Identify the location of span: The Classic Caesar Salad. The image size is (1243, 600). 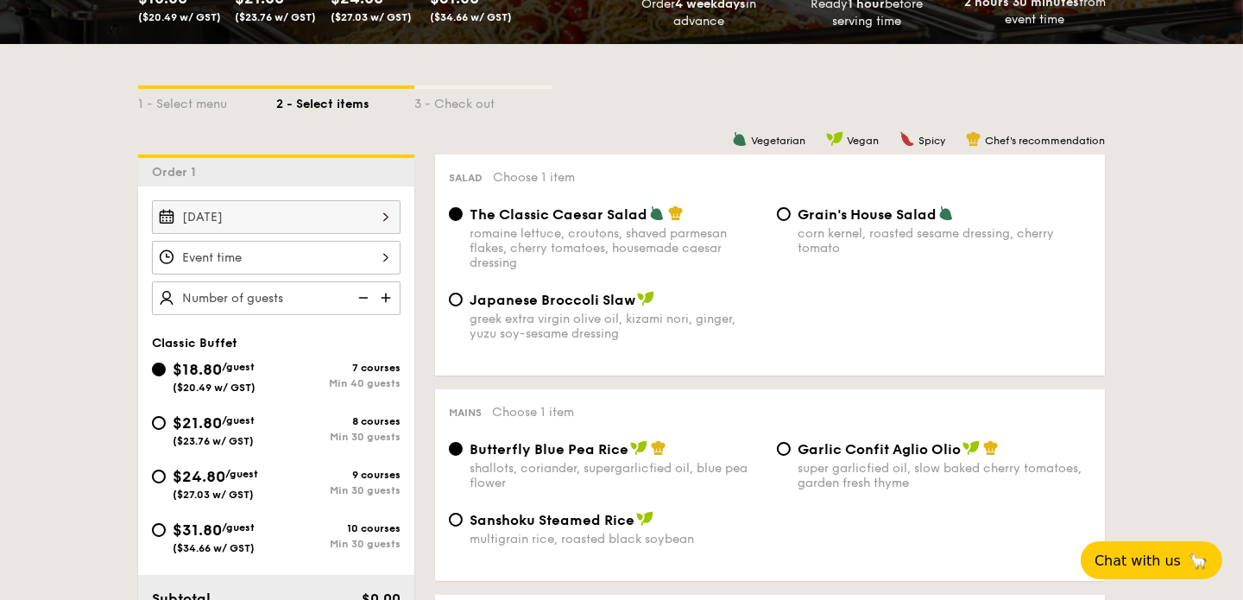
(558, 214).